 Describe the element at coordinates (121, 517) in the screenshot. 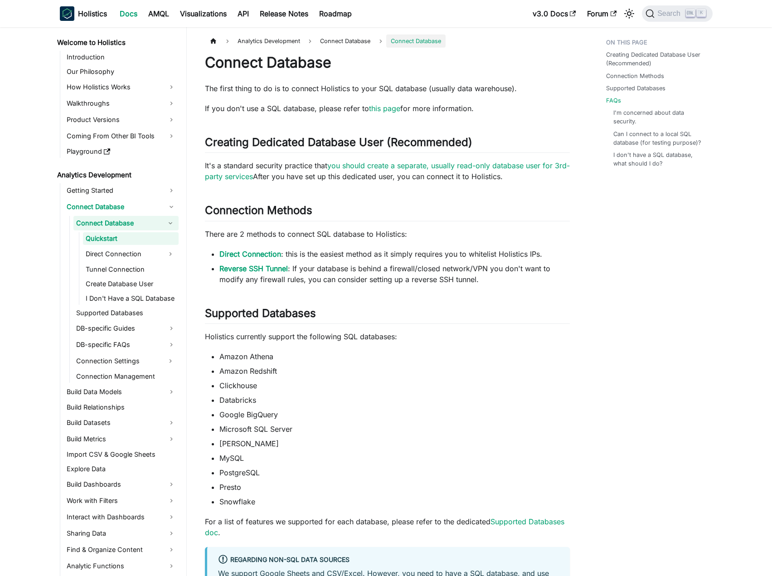

I see `a: Interact with Dashboards` at that location.